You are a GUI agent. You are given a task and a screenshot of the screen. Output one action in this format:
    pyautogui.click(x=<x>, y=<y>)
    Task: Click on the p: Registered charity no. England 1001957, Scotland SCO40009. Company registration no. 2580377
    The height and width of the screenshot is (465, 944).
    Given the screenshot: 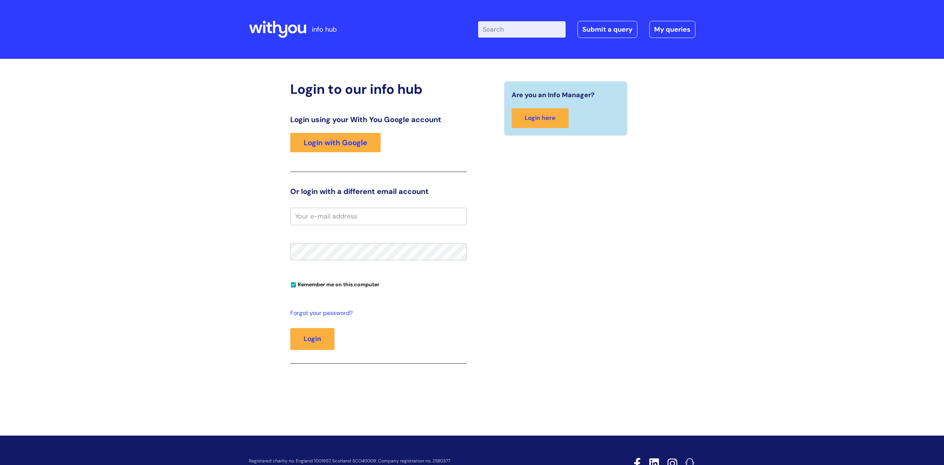 What is the action you would take?
    pyautogui.click(x=415, y=461)
    